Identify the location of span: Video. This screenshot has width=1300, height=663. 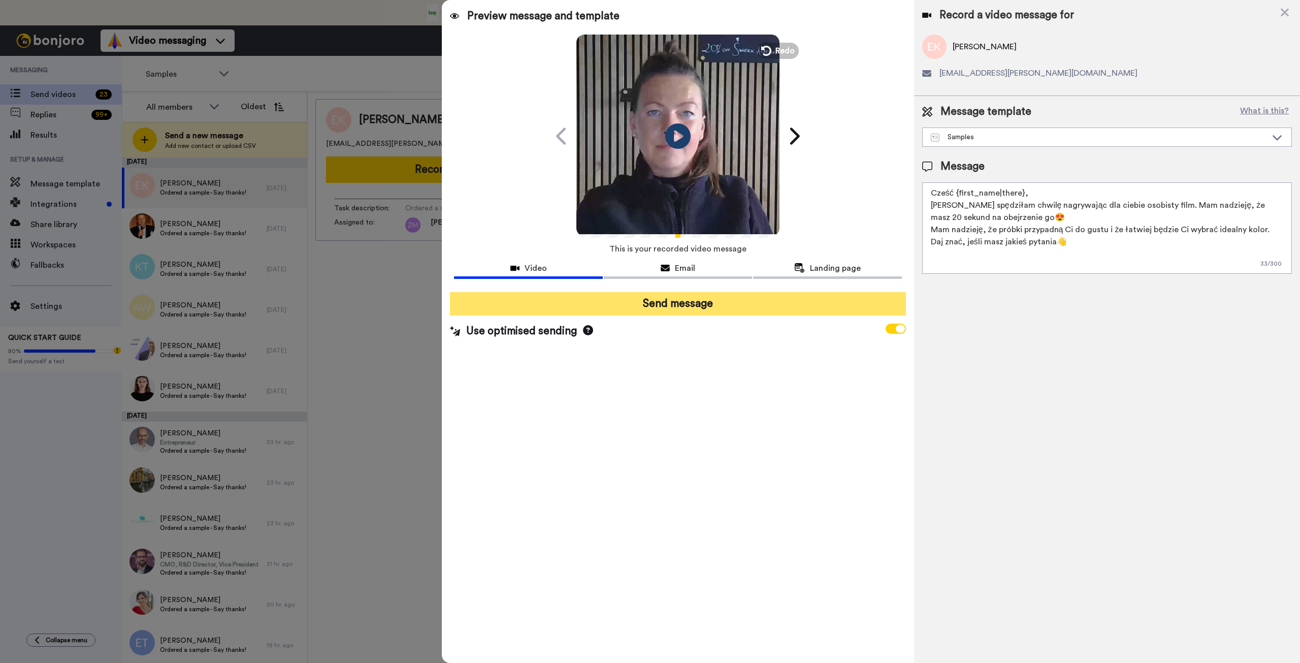
(536, 268).